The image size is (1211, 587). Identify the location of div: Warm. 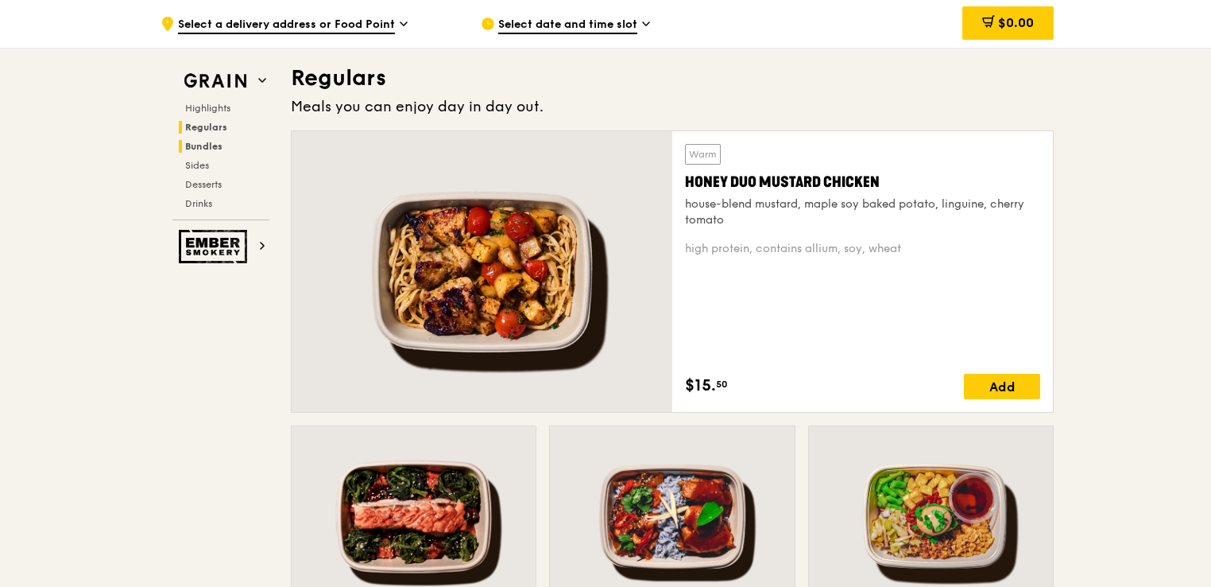
(703, 154).